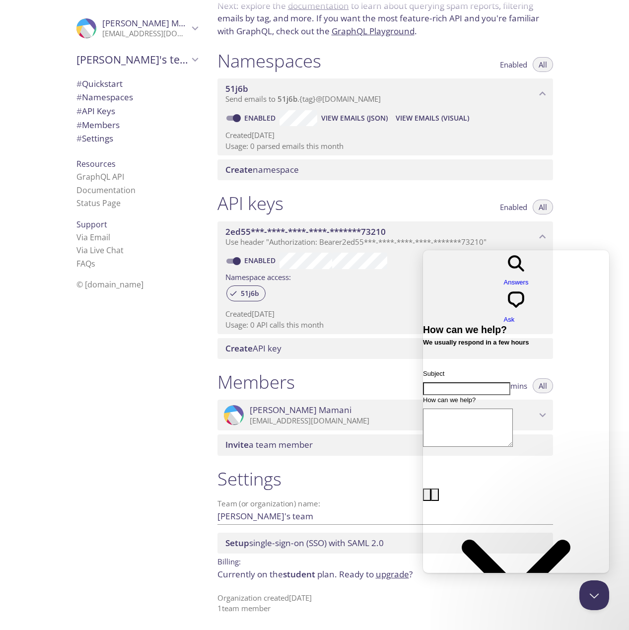  What do you see at coordinates (98, 125) in the screenshot?
I see `span: Members` at bounding box center [98, 125].